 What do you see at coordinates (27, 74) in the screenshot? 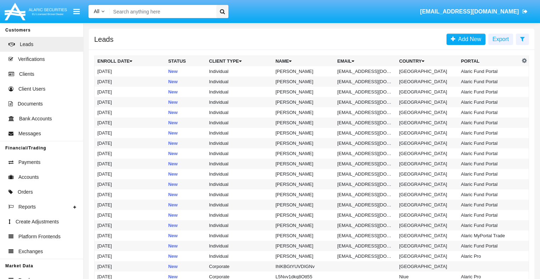
I see `span: Clients` at bounding box center [27, 74].